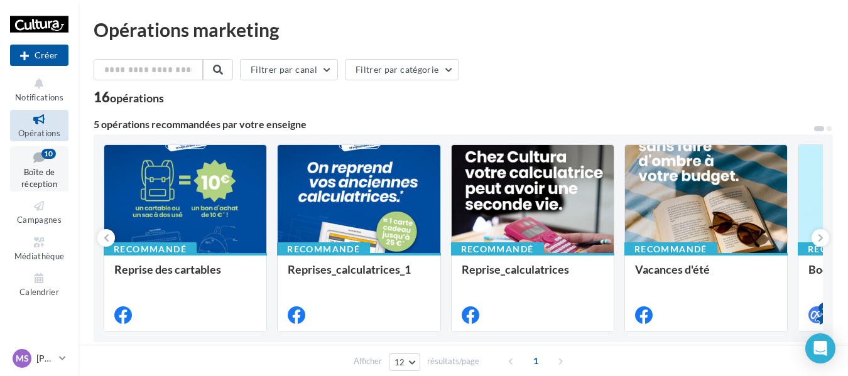  What do you see at coordinates (453, 124) in the screenshot?
I see `div: 5 opérations recommandées par votre enseigne` at bounding box center [453, 124].